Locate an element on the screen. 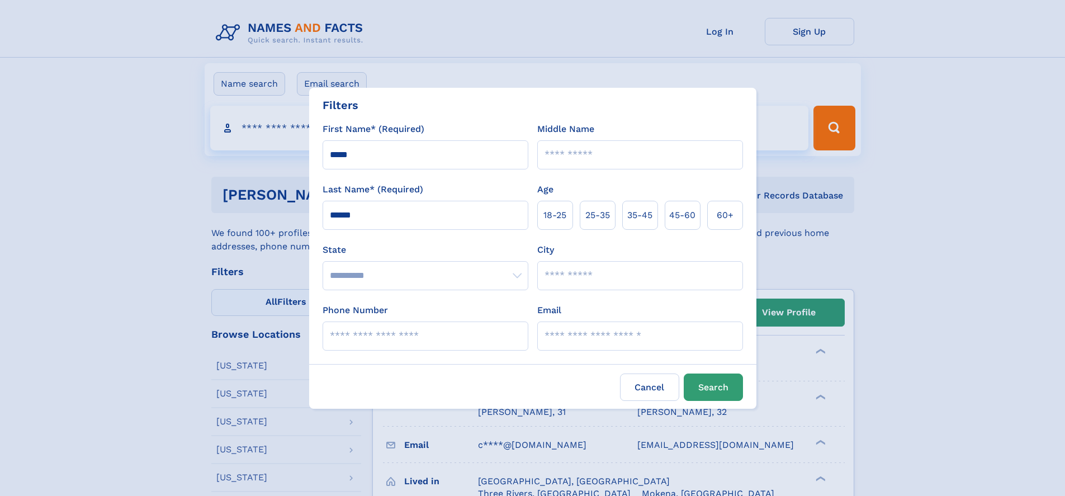 The image size is (1065, 496). span: 45‑60 is located at coordinates (682, 215).